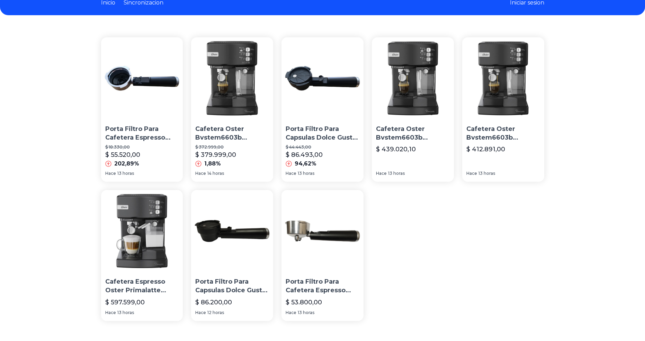  What do you see at coordinates (232, 147) in the screenshot?
I see `p: $ 372.999,00` at bounding box center [232, 147].